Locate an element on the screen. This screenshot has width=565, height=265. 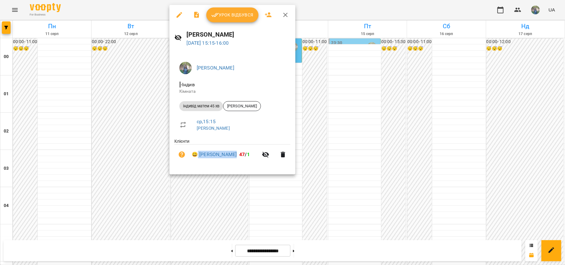
span: - Індив is located at coordinates (188, 84).